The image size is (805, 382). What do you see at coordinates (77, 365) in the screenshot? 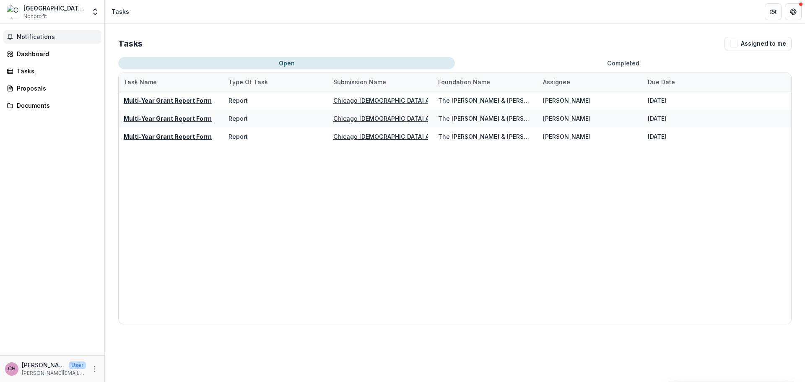
I see `p: User` at bounding box center [77, 365].